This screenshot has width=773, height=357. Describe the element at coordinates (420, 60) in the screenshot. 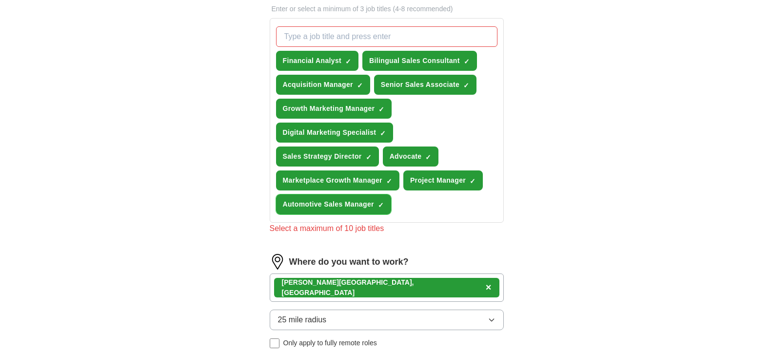

I see `button: Bilingual Sales Consultant✓` at that location.